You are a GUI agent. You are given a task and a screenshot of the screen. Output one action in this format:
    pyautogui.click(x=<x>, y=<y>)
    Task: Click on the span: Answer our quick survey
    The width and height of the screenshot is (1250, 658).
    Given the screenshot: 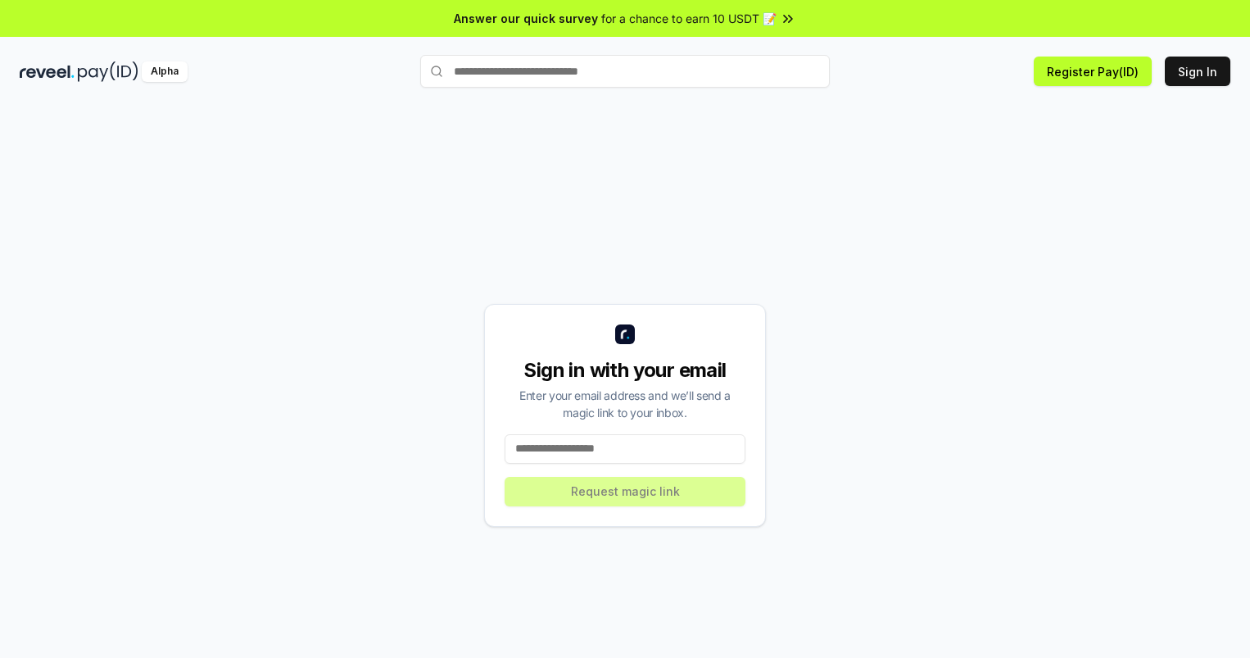 What is the action you would take?
    pyautogui.click(x=526, y=18)
    